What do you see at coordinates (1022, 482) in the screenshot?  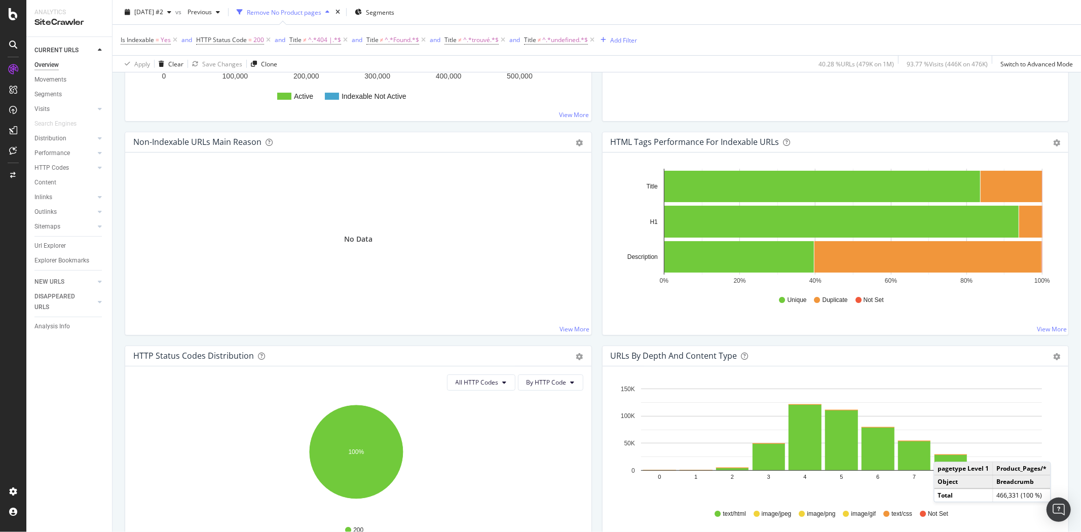 I see `td: Breadcrumb` at bounding box center [1022, 482].